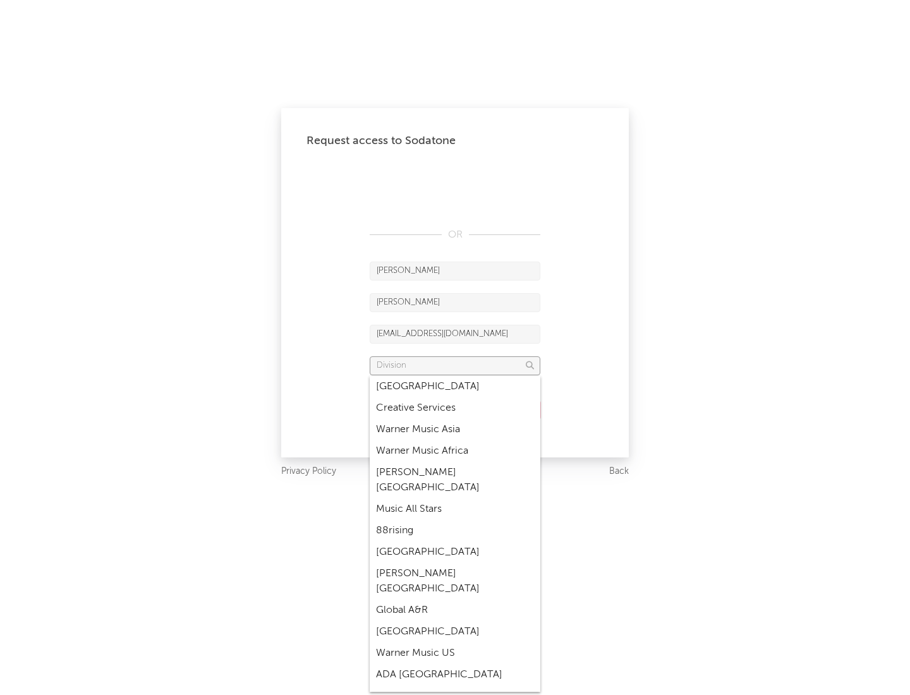 This screenshot has width=910, height=695. What do you see at coordinates (455, 654) in the screenshot?
I see `div: Warner Music US` at bounding box center [455, 654].